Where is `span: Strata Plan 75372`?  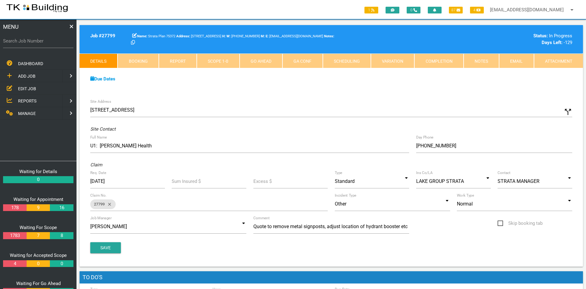
span: Strata Plan 75372 is located at coordinates (156, 36).